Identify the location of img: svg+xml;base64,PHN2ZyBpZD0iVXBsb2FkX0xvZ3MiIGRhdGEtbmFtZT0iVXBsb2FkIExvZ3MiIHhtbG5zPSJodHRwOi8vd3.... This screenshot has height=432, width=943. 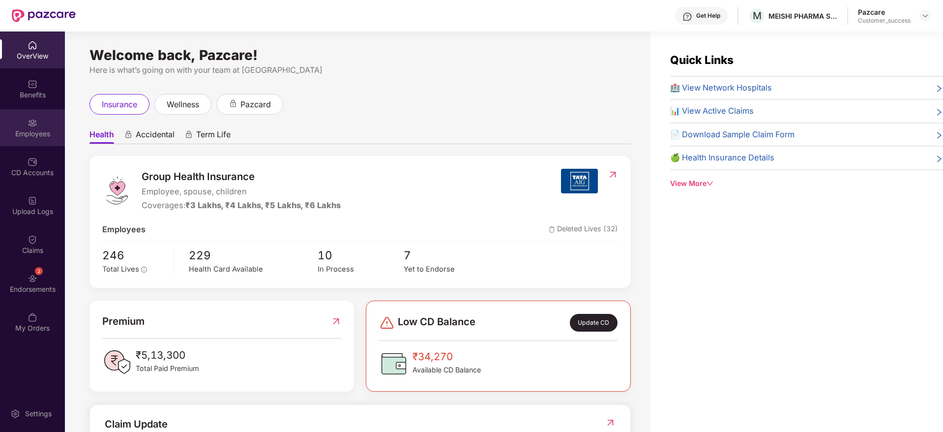
(32, 201).